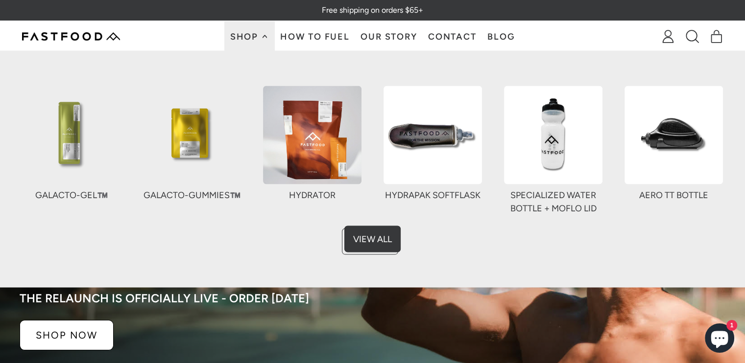 The height and width of the screenshot is (363, 745). What do you see at coordinates (71, 36) in the screenshot?
I see `a: Fastfood` at bounding box center [71, 36].